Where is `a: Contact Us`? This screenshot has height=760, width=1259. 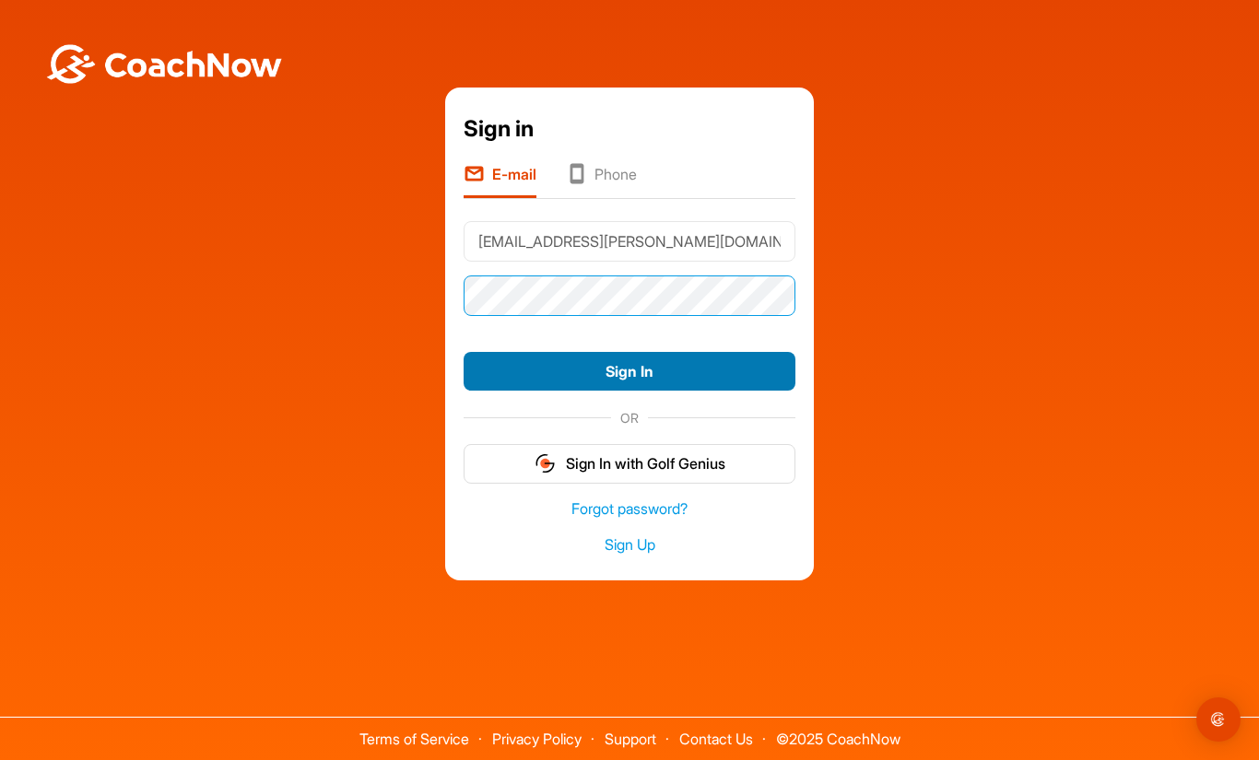
a: Contact Us is located at coordinates (716, 739).